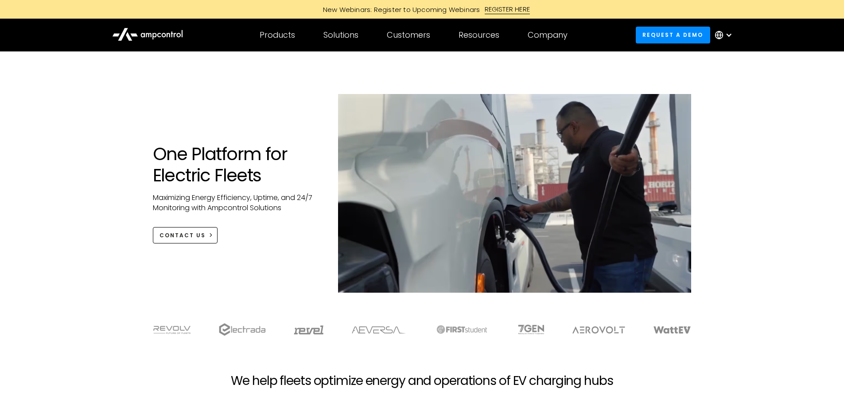 Image resolution: width=844 pixels, height=404 pixels. What do you see at coordinates (237, 202) in the screenshot?
I see `p: Maximizing Energy Efficiency, Uptime, and 24/7 Monitoring with Ampcontrol Solutions` at bounding box center [237, 202].